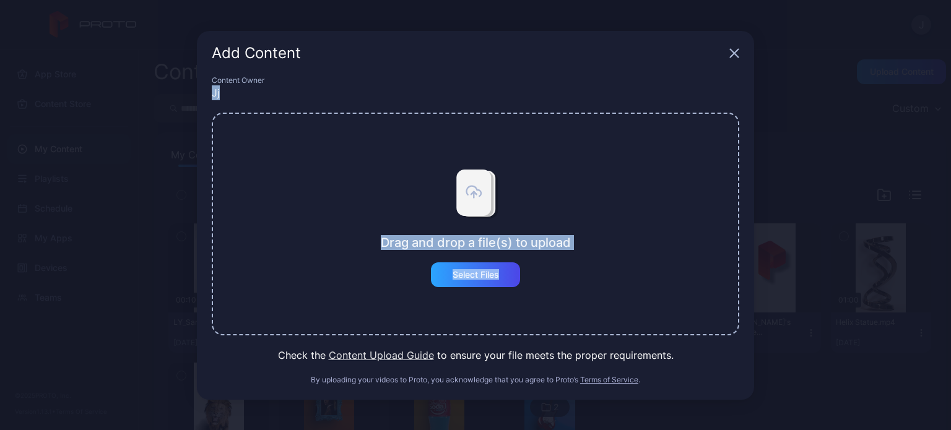 Image resolution: width=951 pixels, height=430 pixels. What do you see at coordinates (476, 275) in the screenshot?
I see `button: Select Files` at bounding box center [476, 275].